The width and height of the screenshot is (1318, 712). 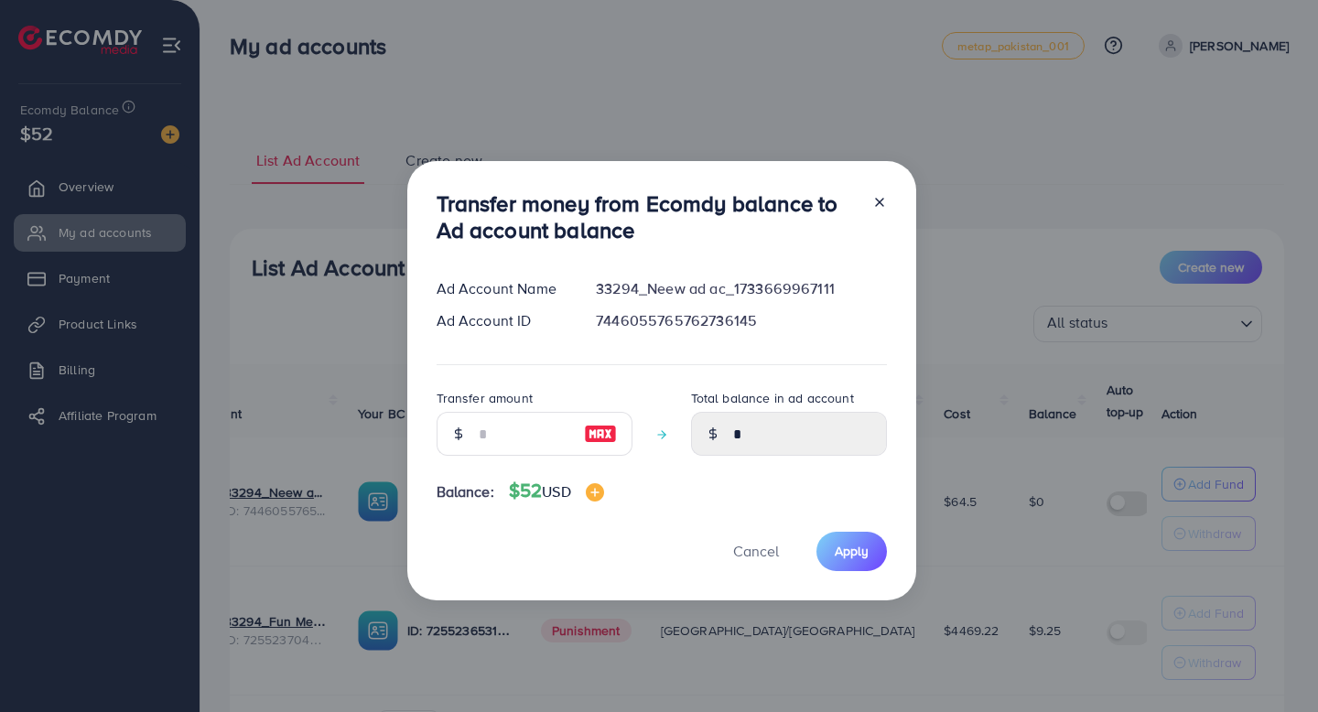 I want to click on div: 7446055765762736145, so click(x=740, y=320).